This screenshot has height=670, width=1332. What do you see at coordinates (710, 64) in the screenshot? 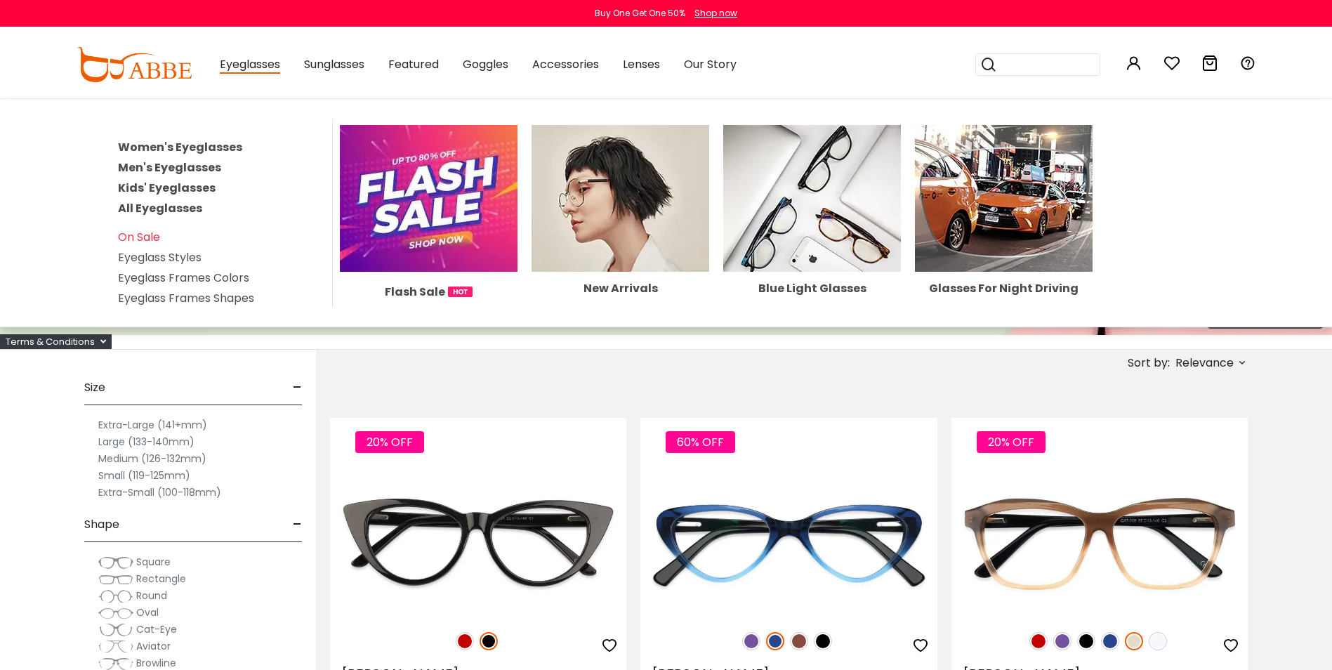
I see `span: Our Story` at bounding box center [710, 64].